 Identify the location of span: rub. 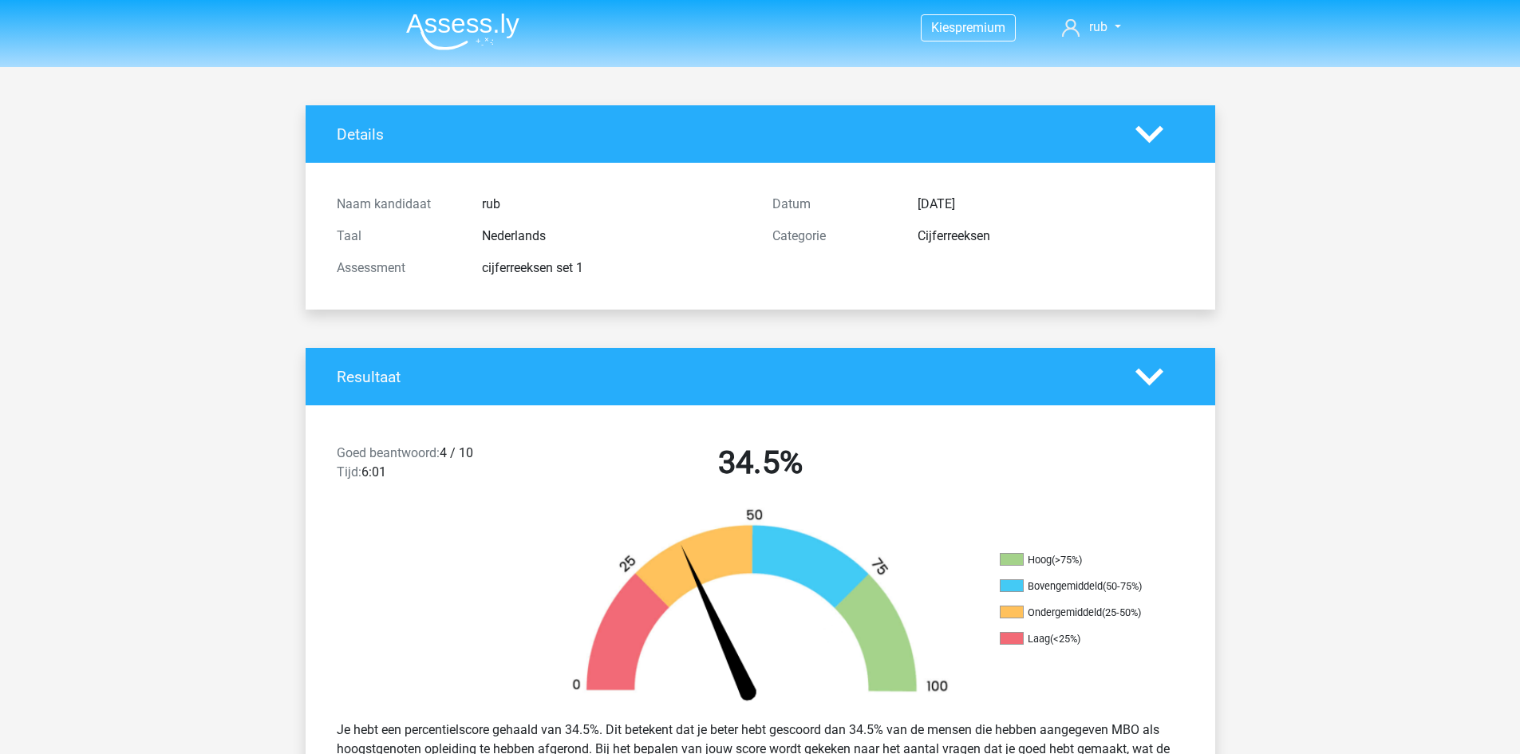
(1098, 26).